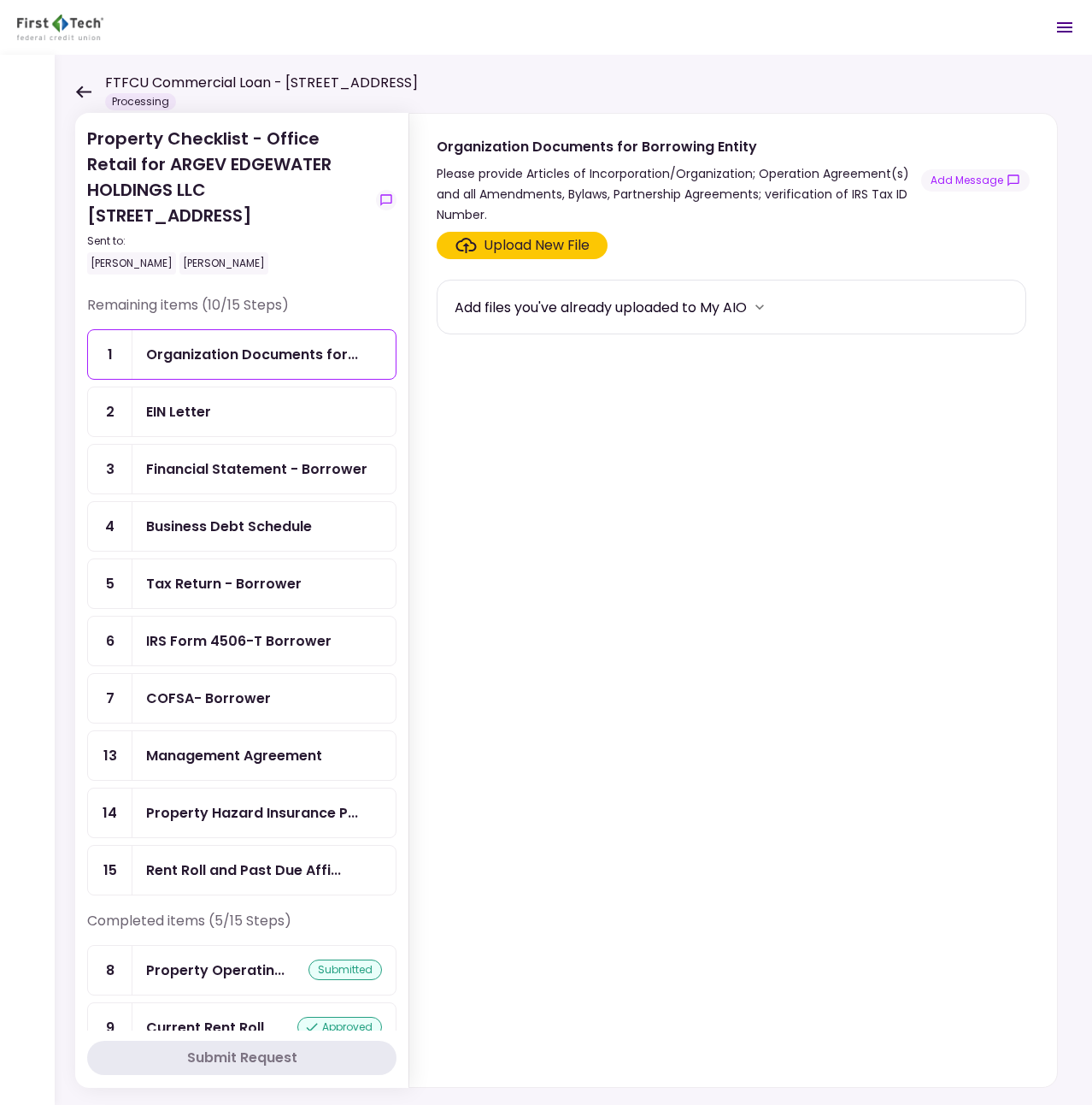 Image resolution: width=1092 pixels, height=1105 pixels. Describe the element at coordinates (537, 245) in the screenshot. I see `div: Upload New File` at that location.